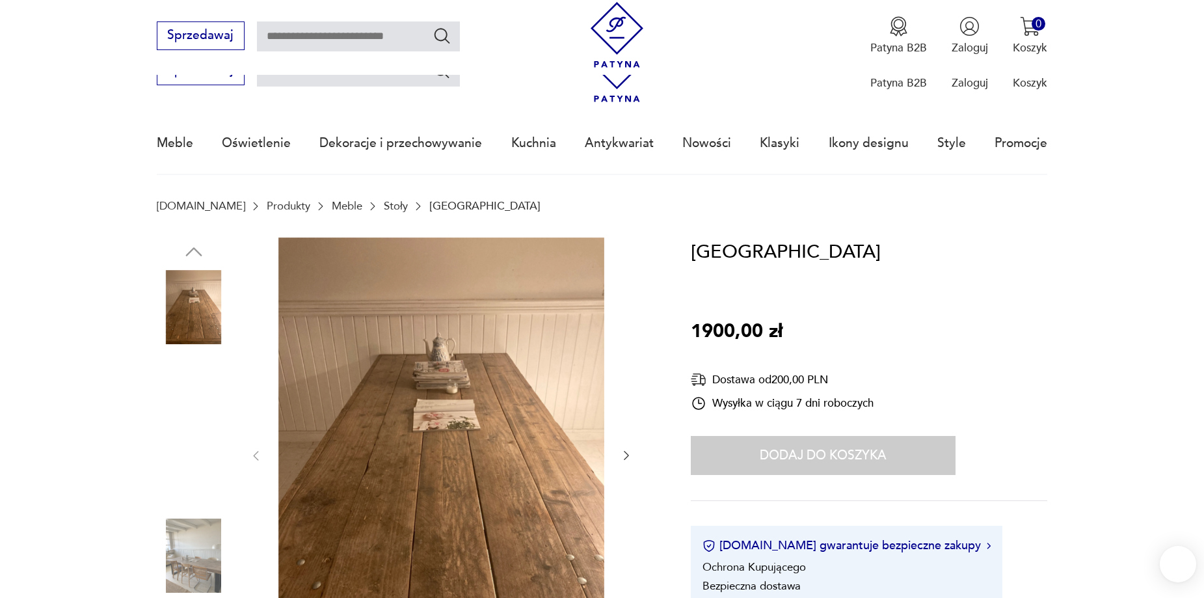 The height and width of the screenshot is (598, 1204). What do you see at coordinates (698, 379) in the screenshot?
I see `img: Ikona dostawy` at bounding box center [698, 379].